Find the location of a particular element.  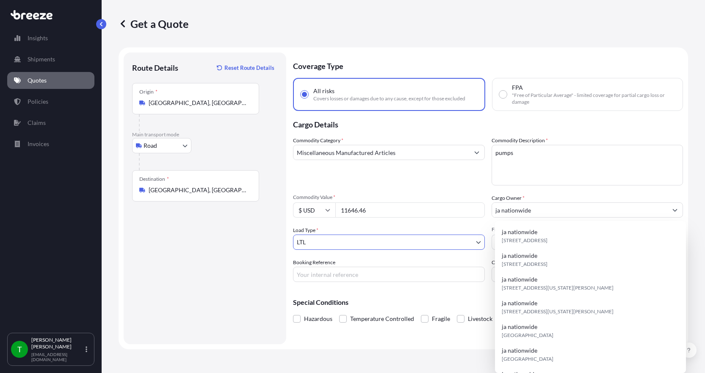

div: Destination is located at coordinates (154, 179).